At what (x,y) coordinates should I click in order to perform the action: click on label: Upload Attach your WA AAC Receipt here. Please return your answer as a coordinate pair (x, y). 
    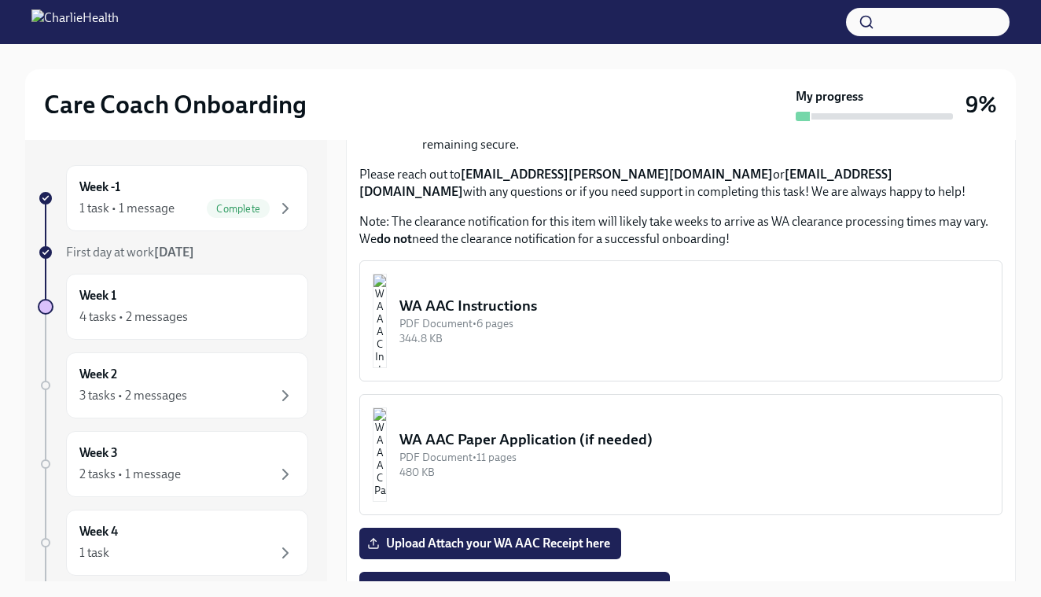
    Looking at the image, I should click on (490, 543).